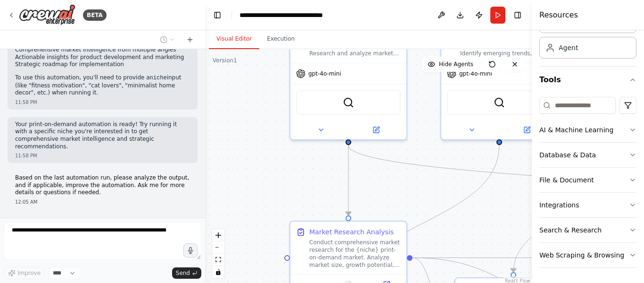 The width and height of the screenshot is (644, 283). Describe the element at coordinates (569, 48) in the screenshot. I see `div: Agent` at that location.